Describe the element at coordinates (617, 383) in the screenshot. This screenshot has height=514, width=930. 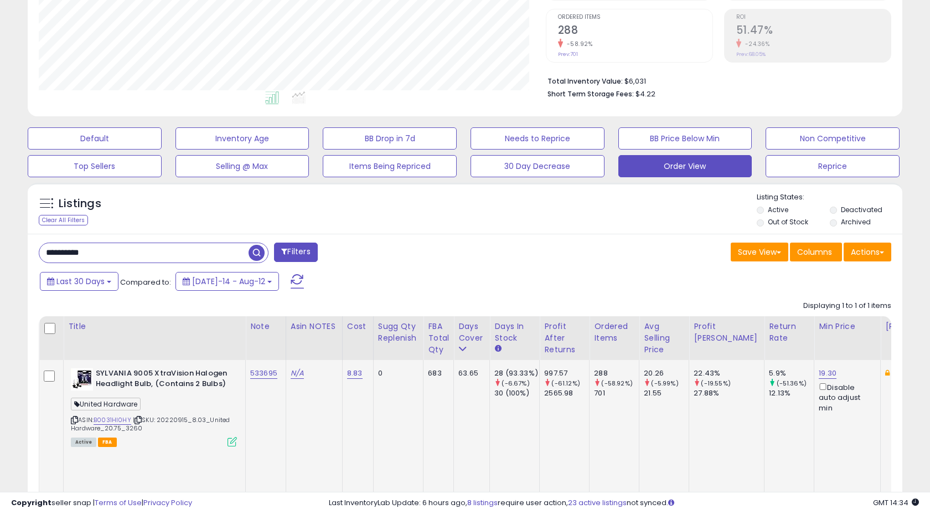
I see `small: (-58.92%)` at that location.